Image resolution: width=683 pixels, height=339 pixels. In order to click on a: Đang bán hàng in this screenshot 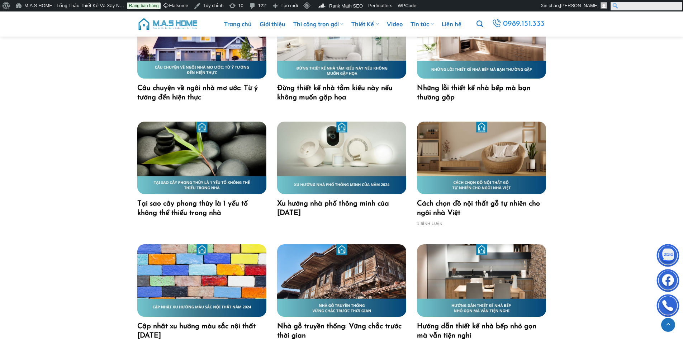, I will do `click(144, 6)`.